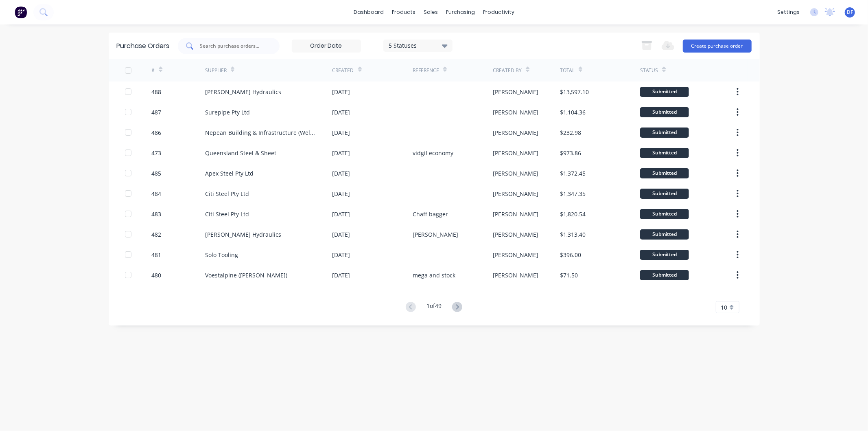  What do you see at coordinates (156, 275) in the screenshot?
I see `div: 480` at bounding box center [156, 275].